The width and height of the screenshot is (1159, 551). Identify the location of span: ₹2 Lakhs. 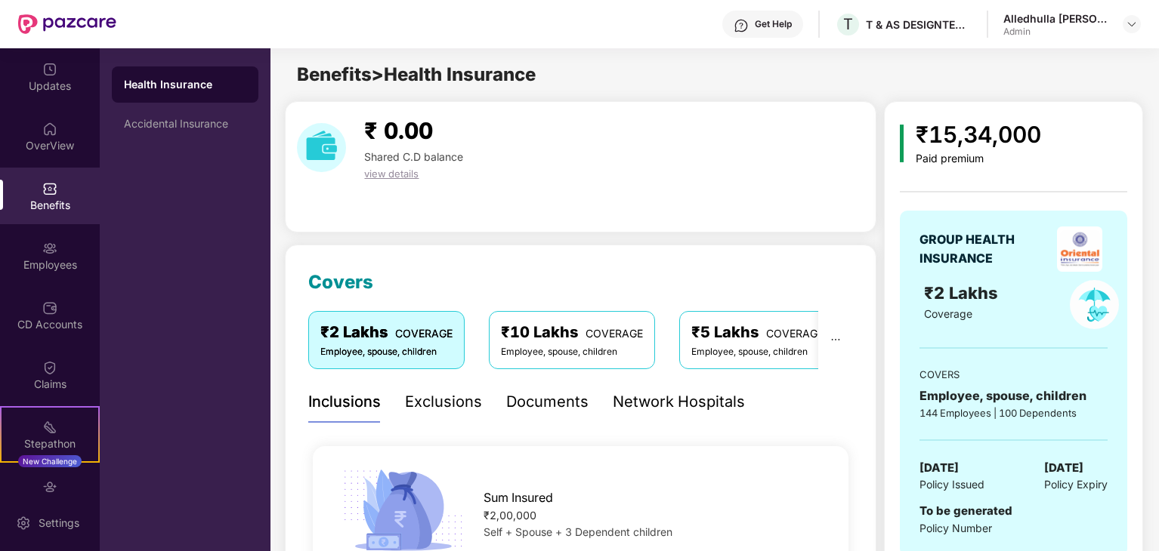
(963, 293).